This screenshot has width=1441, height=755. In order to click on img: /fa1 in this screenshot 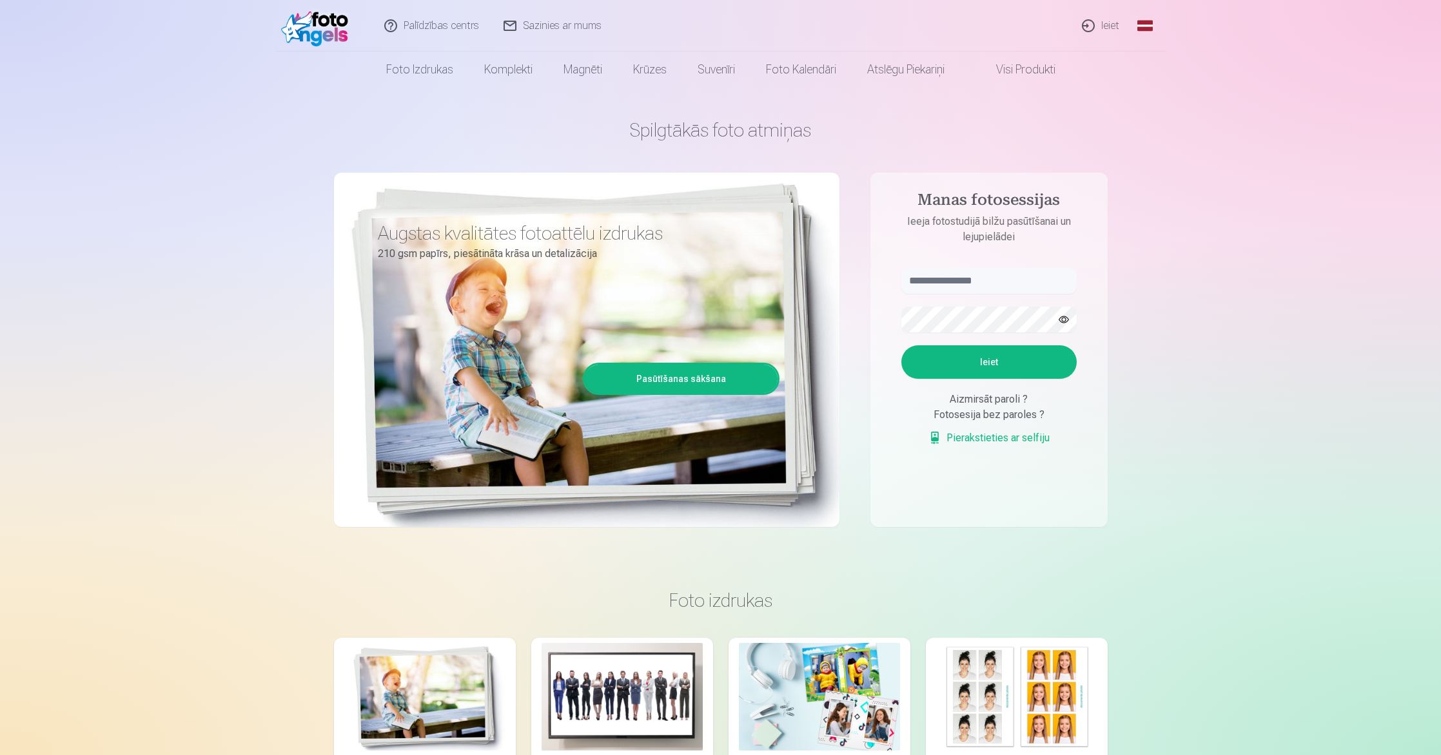, I will do `click(318, 26)`.